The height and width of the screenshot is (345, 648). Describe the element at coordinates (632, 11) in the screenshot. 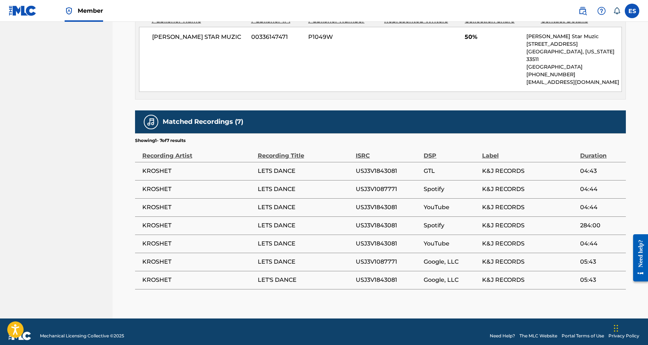

I see `div: User Menu` at that location.